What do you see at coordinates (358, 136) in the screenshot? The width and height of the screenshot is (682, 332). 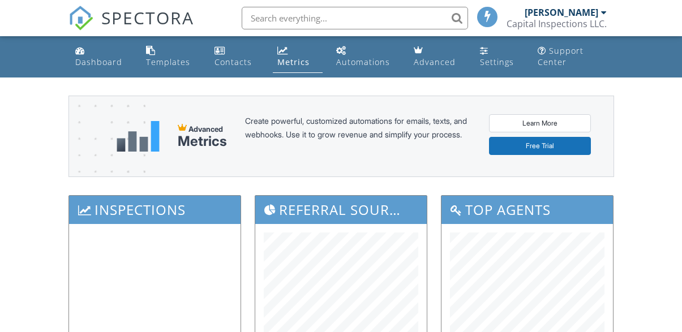 I see `div: Create powerful, customized automations for emails, texts, and webhooks. Use it to grow revenue a...` at bounding box center [358, 136].